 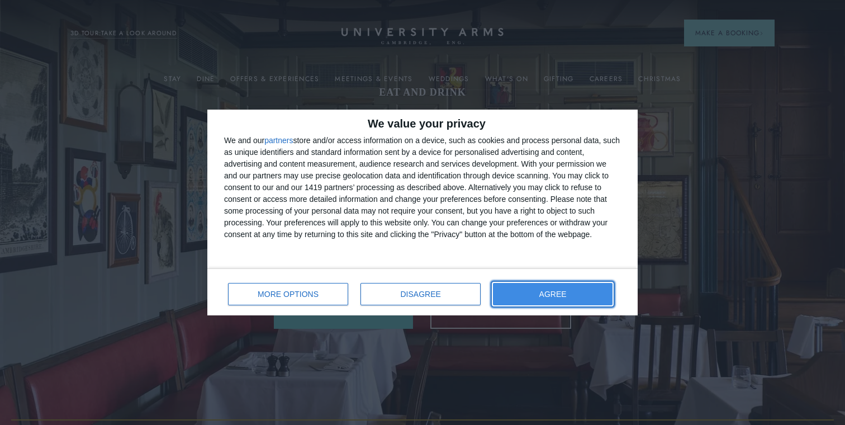 I want to click on div: We and our store and/or access information on a device, such as cookies and process personal data..., so click(x=423, y=187).